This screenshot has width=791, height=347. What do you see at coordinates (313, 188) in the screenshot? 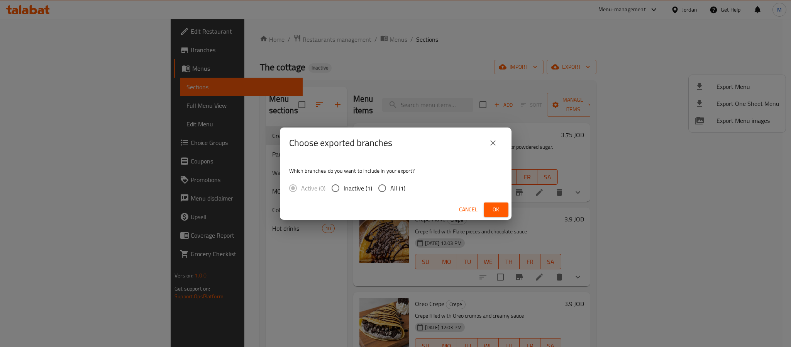
I see `span: Active (0)` at bounding box center [313, 188].